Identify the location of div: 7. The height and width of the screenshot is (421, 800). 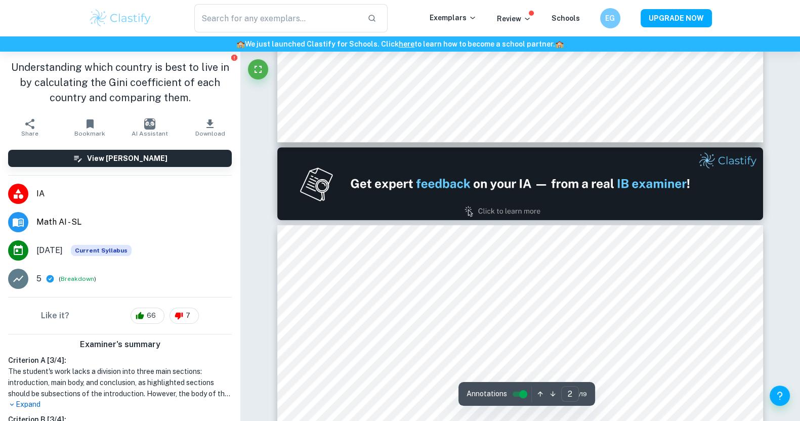
(184, 316).